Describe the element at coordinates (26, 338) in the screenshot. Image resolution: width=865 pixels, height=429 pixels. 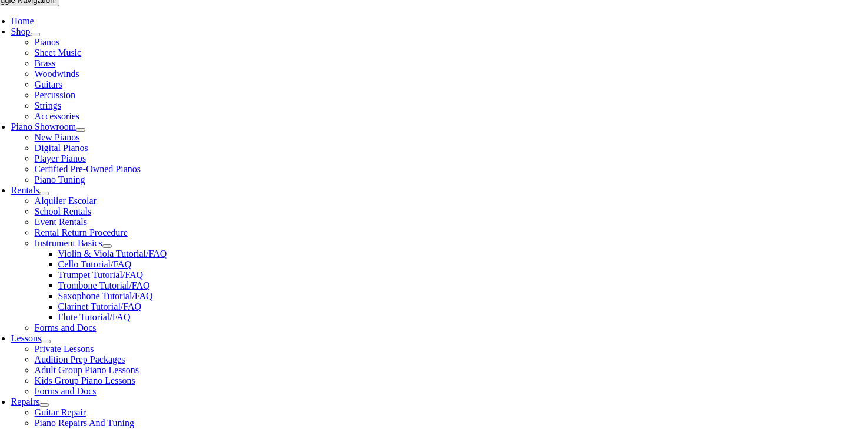
I see `a: Lessons` at that location.